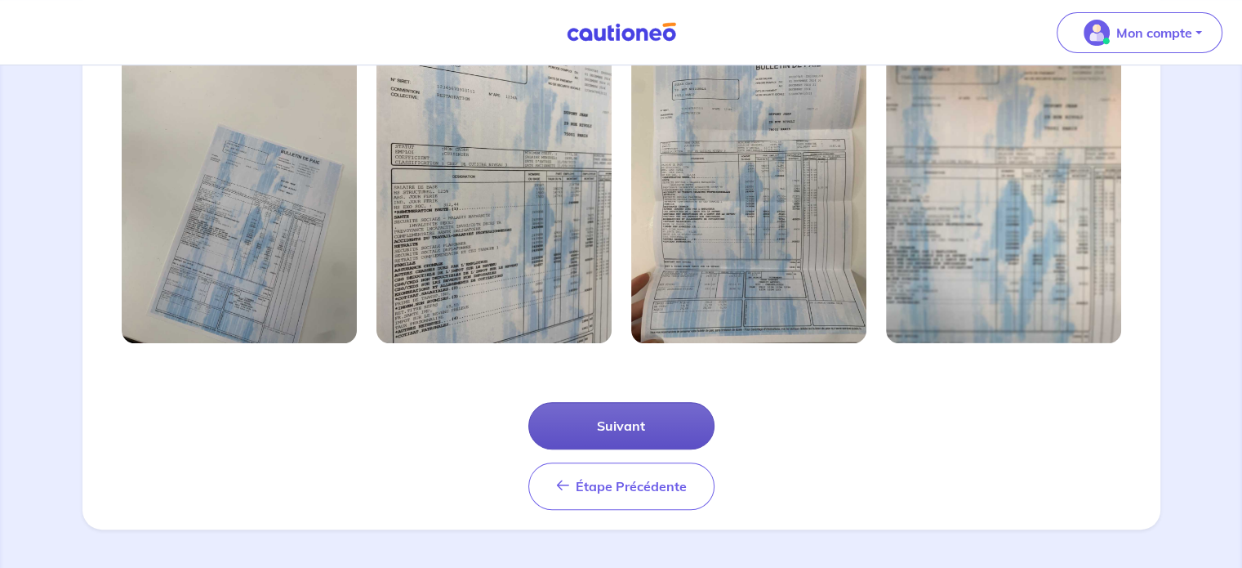 The image size is (1242, 568). What do you see at coordinates (494, 186) in the screenshot?
I see `img: Image mal cadrée 2` at bounding box center [494, 186].